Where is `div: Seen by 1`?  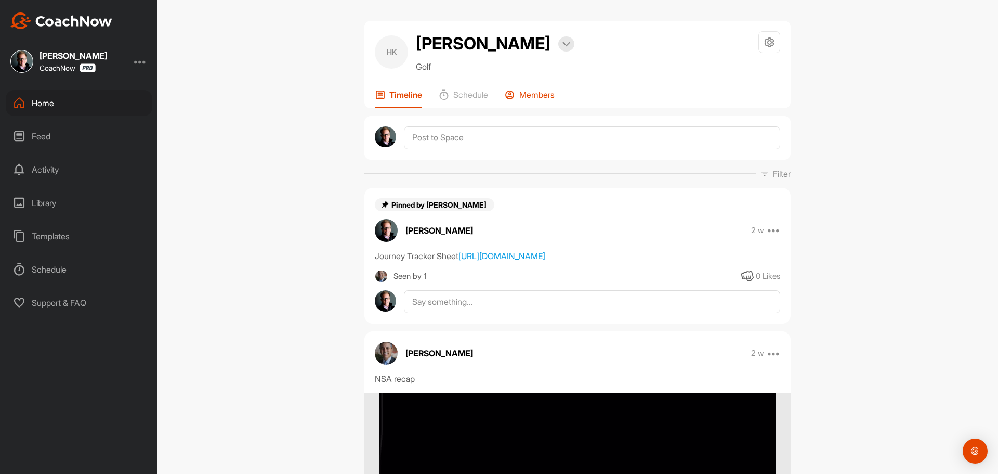 div: Seen by 1 is located at coordinates (410, 276).